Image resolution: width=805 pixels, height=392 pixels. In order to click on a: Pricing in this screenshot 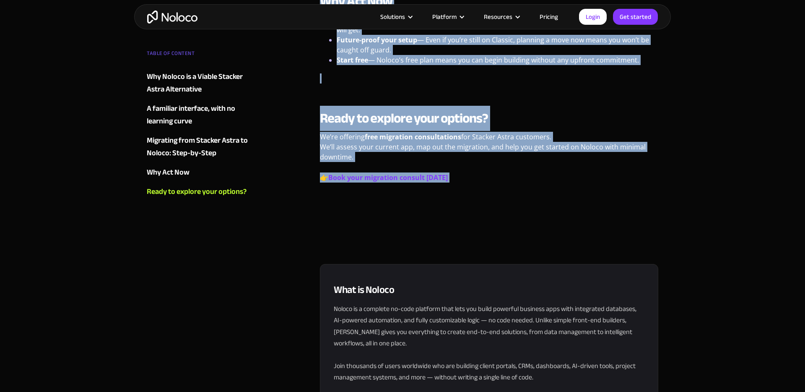, I will do `click(549, 17)`.